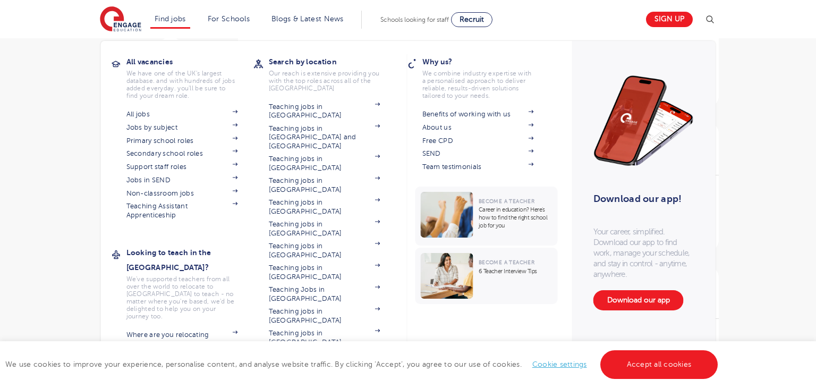  What do you see at coordinates (670, 19) in the screenshot?
I see `a: Sign up` at bounding box center [670, 19].